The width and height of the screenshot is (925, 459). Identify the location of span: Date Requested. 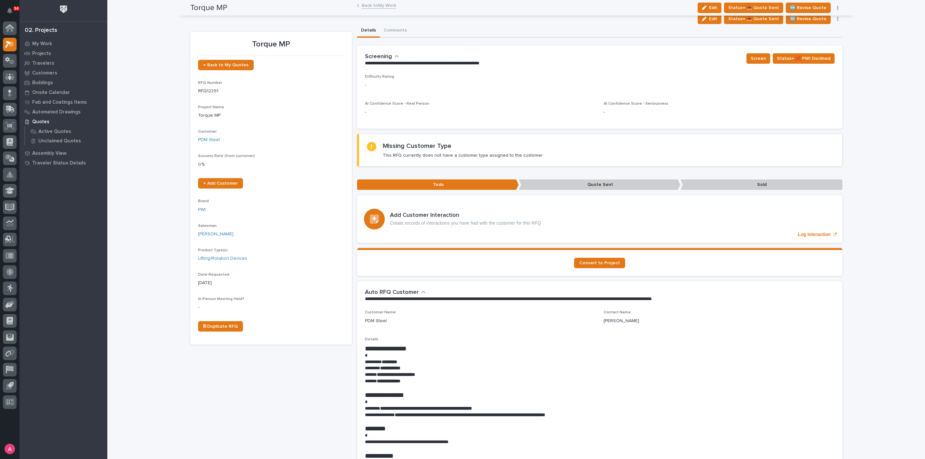
(214, 275).